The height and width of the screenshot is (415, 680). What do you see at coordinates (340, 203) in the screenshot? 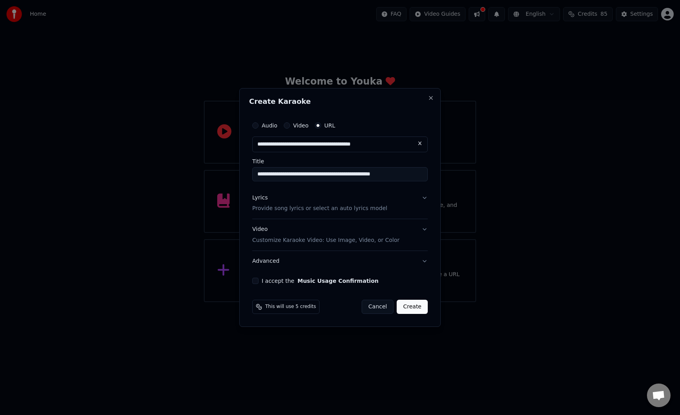
I see `button: LyricsProvide song lyrics or select an auto lyrics model` at bounding box center [340, 203].